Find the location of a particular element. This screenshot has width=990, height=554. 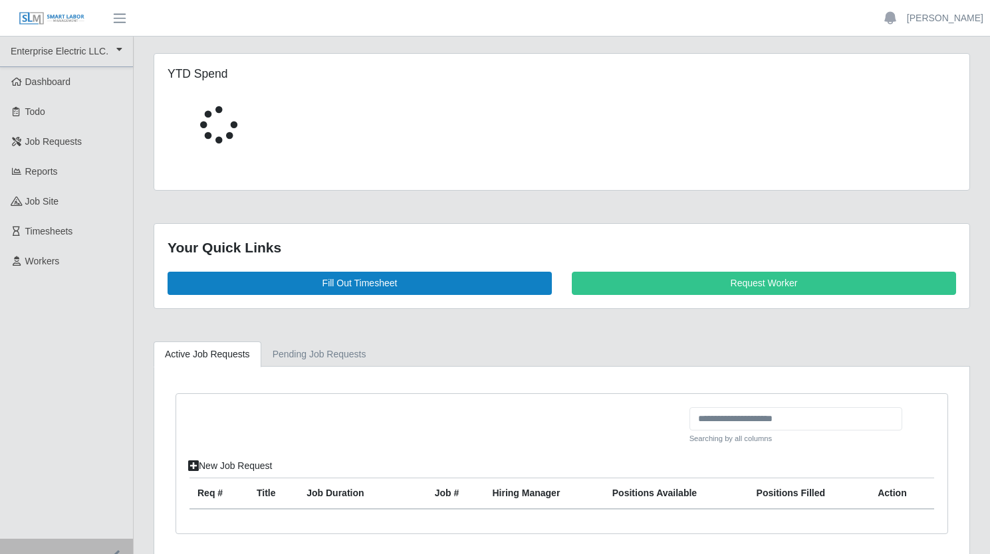

th: Req # is located at coordinates (219, 494).